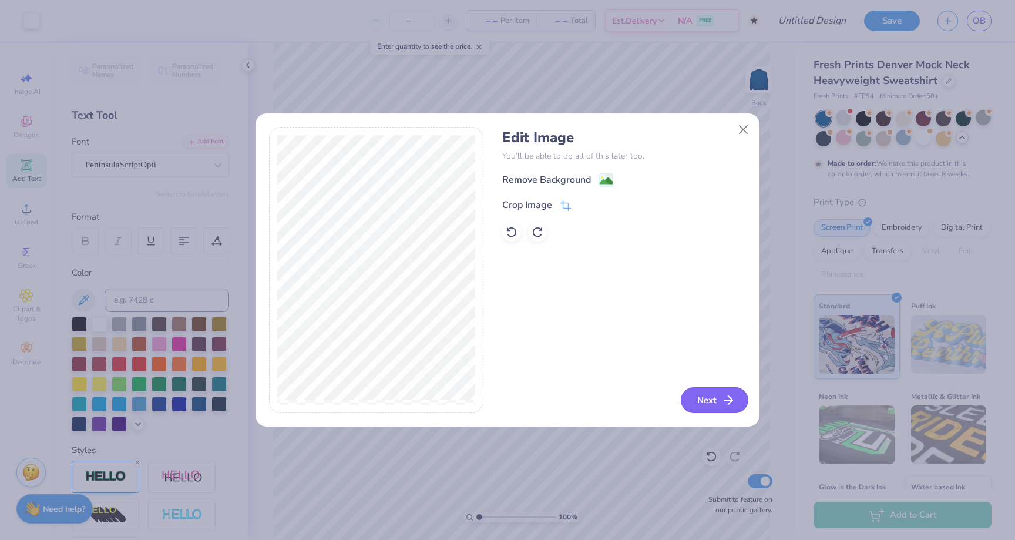 Image resolution: width=1015 pixels, height=540 pixels. What do you see at coordinates (744, 130) in the screenshot?
I see `button: Close` at bounding box center [744, 130].